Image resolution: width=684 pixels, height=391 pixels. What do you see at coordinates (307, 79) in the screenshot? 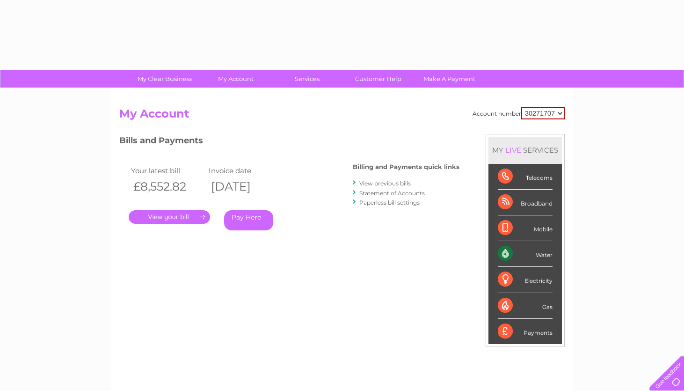
I see `a: Services` at bounding box center [307, 79].